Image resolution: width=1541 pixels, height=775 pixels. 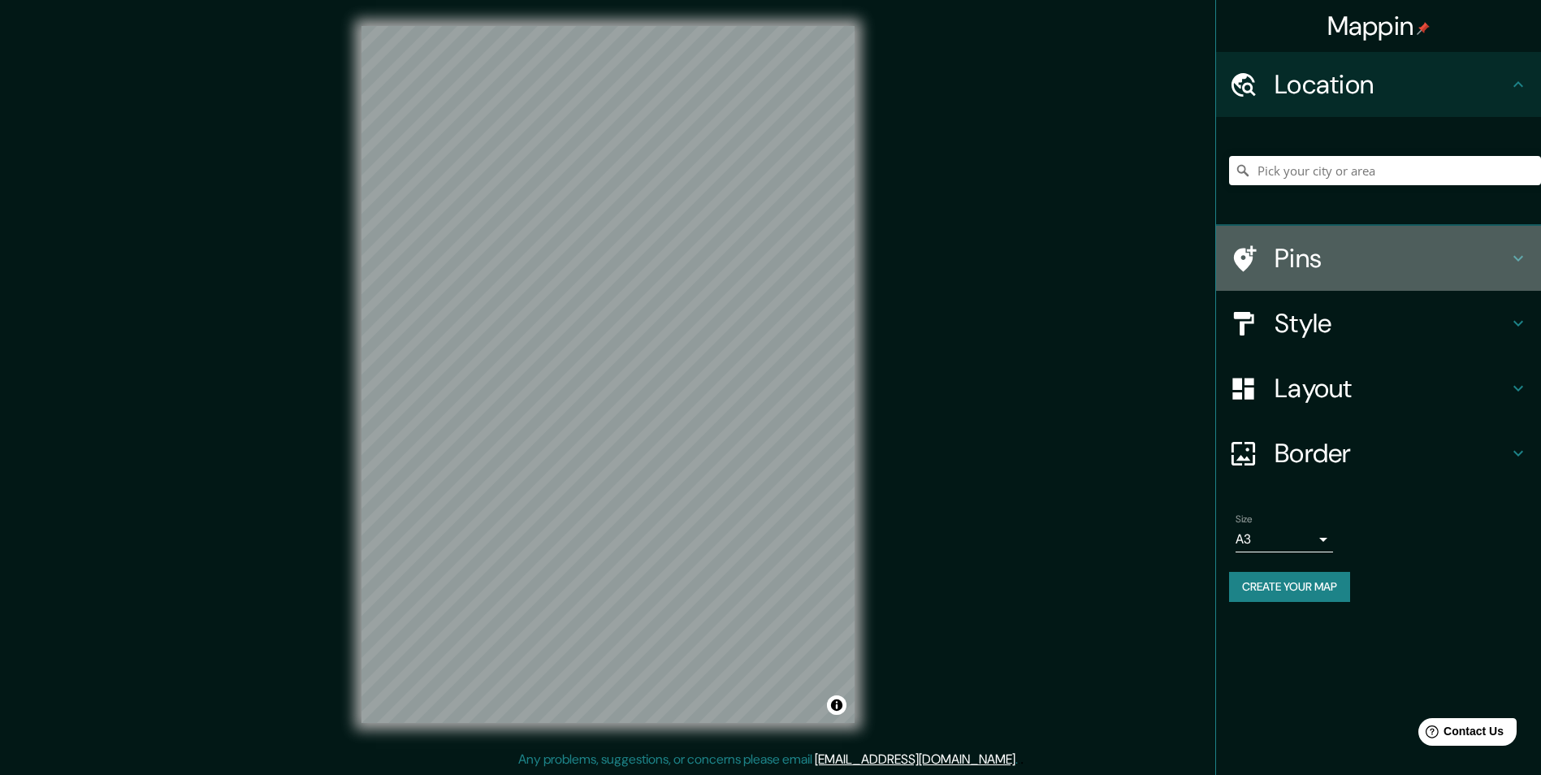 I want to click on img: pin-icon.png, so click(x=1423, y=28).